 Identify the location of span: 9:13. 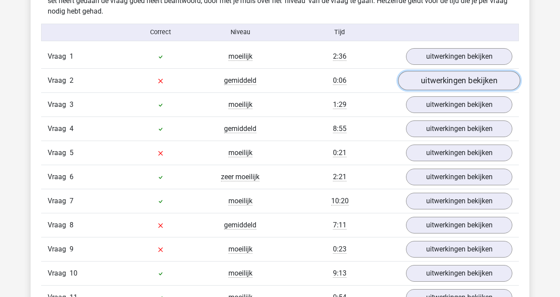
(340, 273).